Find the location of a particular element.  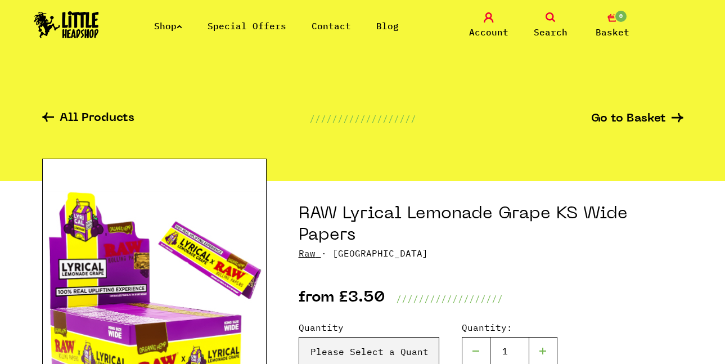

a: Special Offers is located at coordinates (247, 26).